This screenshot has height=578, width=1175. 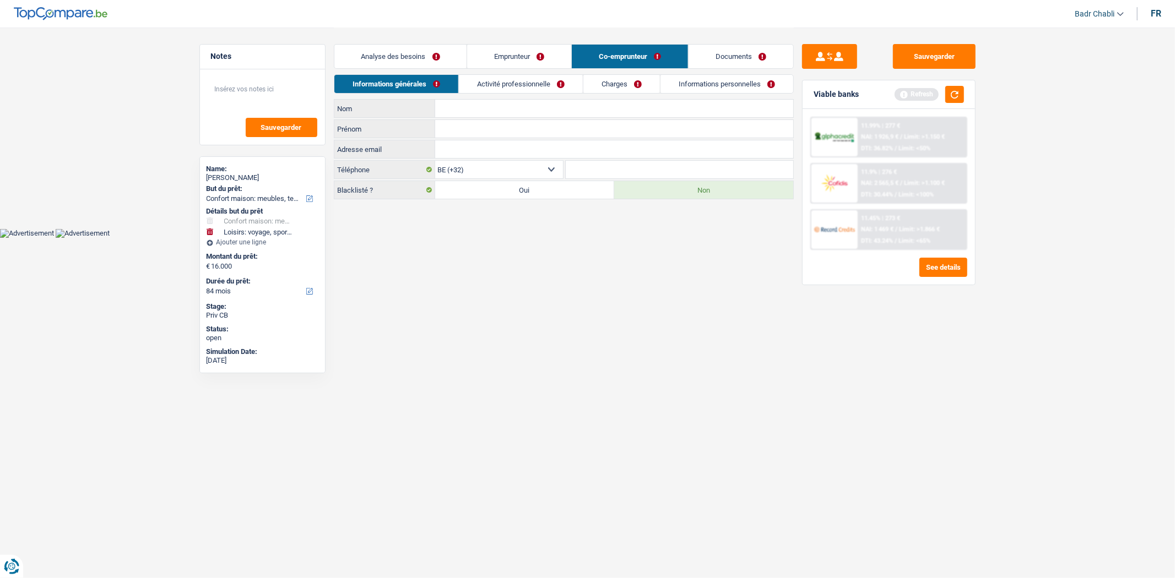 What do you see at coordinates (914, 241) in the screenshot?
I see `span: Limit: <65%` at bounding box center [914, 241].